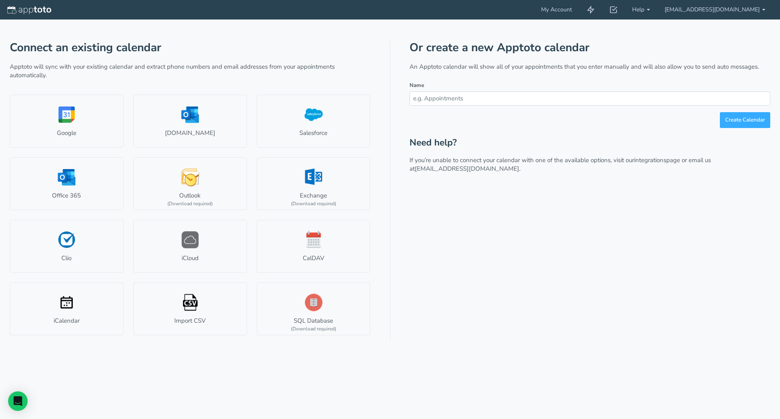  Describe the element at coordinates (590, 98) in the screenshot. I see `input: e.g. Appointments` at that location.